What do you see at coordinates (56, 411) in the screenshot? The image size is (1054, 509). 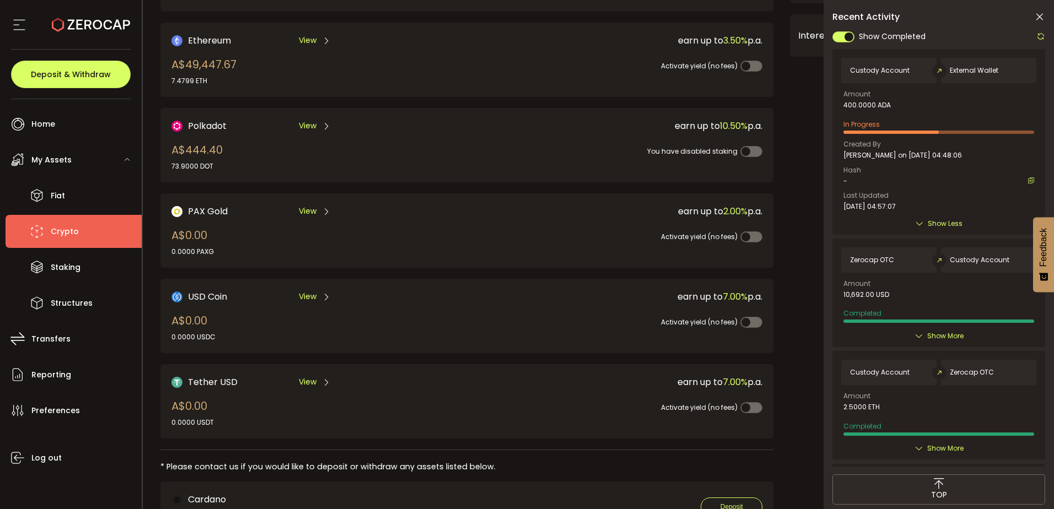 I see `span: Preferences` at bounding box center [56, 411].